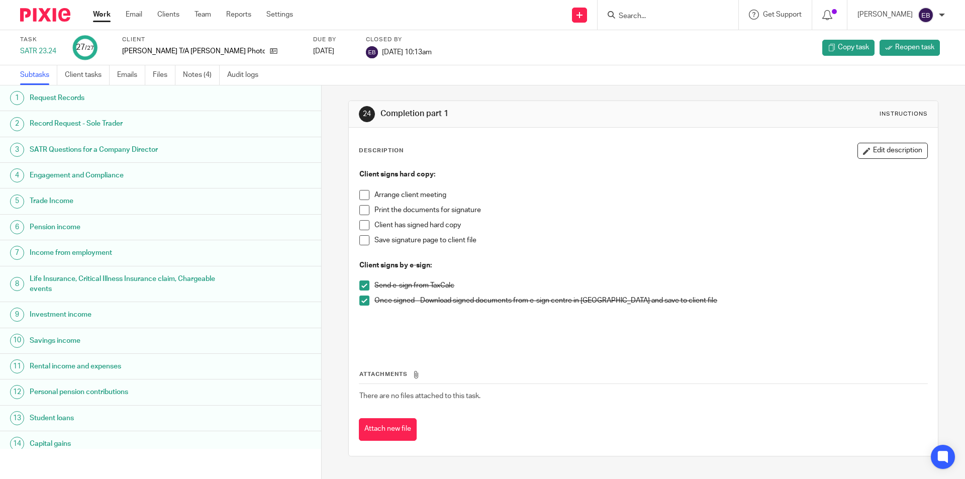  What do you see at coordinates (211, 40) in the screenshot?
I see `label: Client` at bounding box center [211, 40].